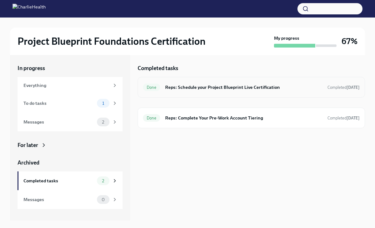 This screenshot has width=375, height=228. I want to click on span: 1, so click(103, 103).